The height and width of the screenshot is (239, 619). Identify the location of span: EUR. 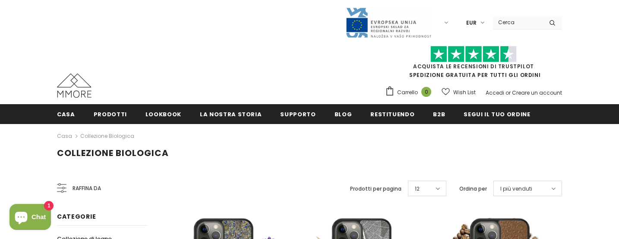
(471, 23).